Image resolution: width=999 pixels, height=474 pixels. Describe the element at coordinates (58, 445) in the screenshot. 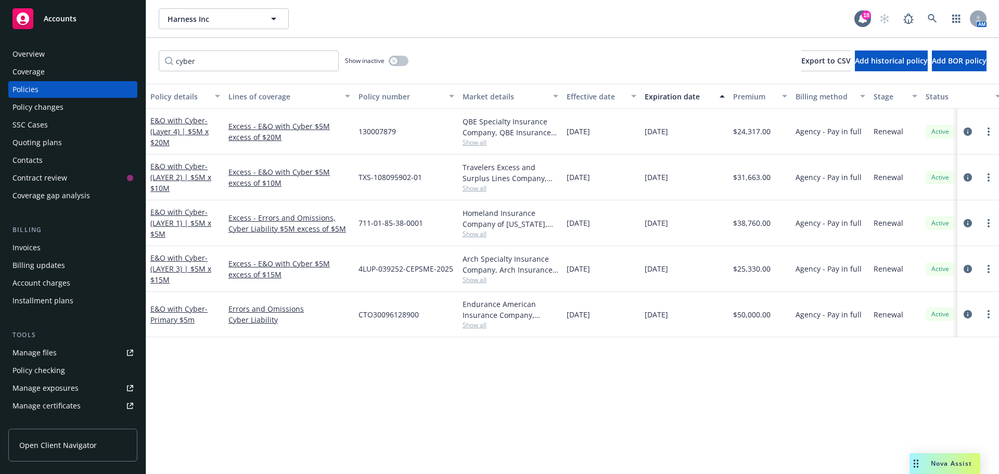

I see `span: Open Client Navigator` at that location.